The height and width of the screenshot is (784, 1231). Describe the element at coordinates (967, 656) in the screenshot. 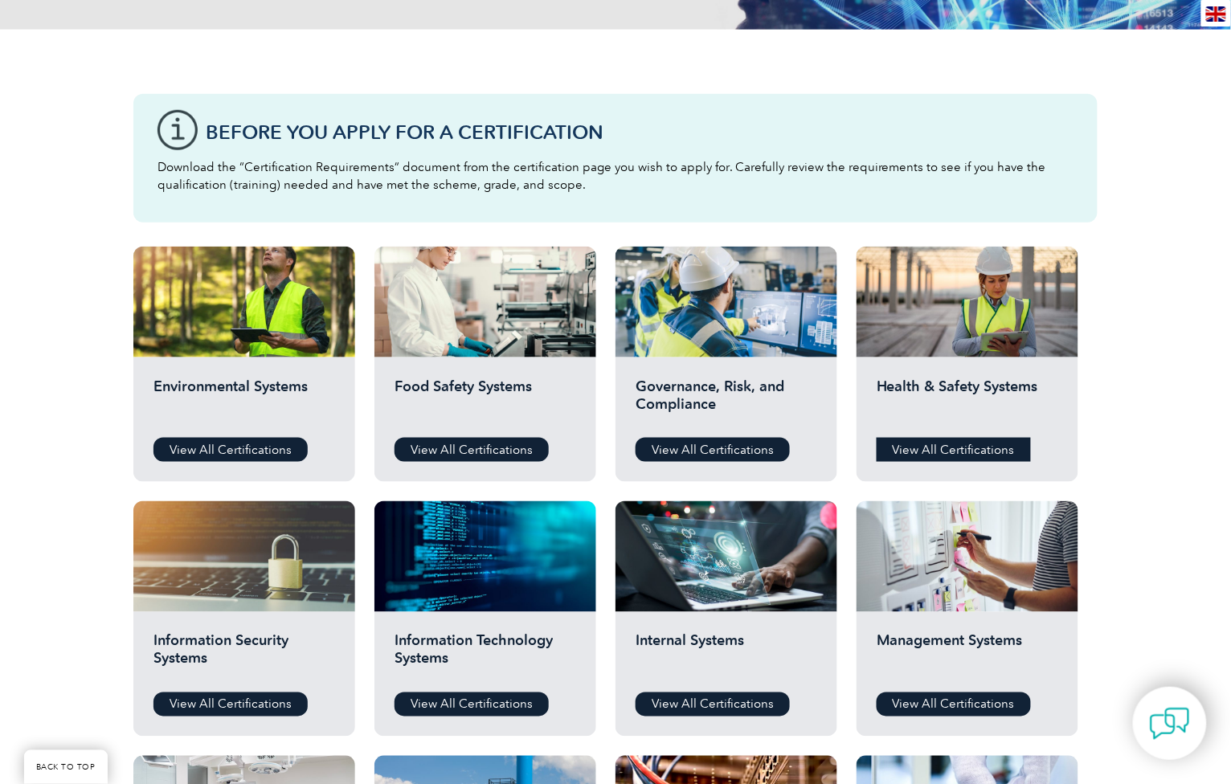

I see `h2: Management Systems` at that location.